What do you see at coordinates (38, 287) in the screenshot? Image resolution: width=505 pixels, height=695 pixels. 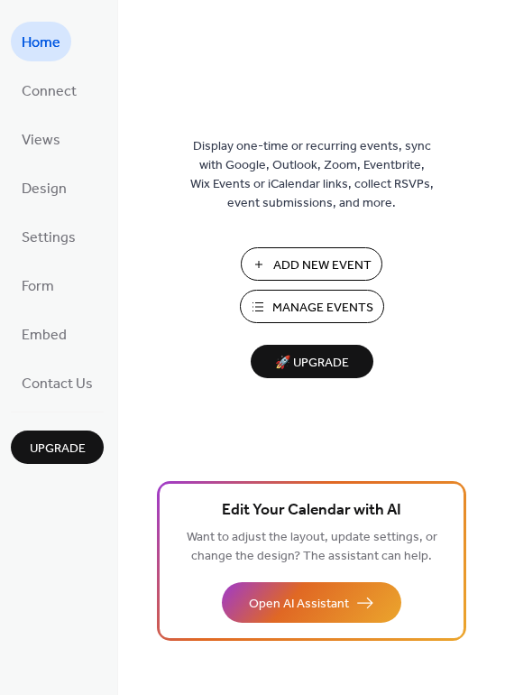 I see `span: Form` at bounding box center [38, 287].